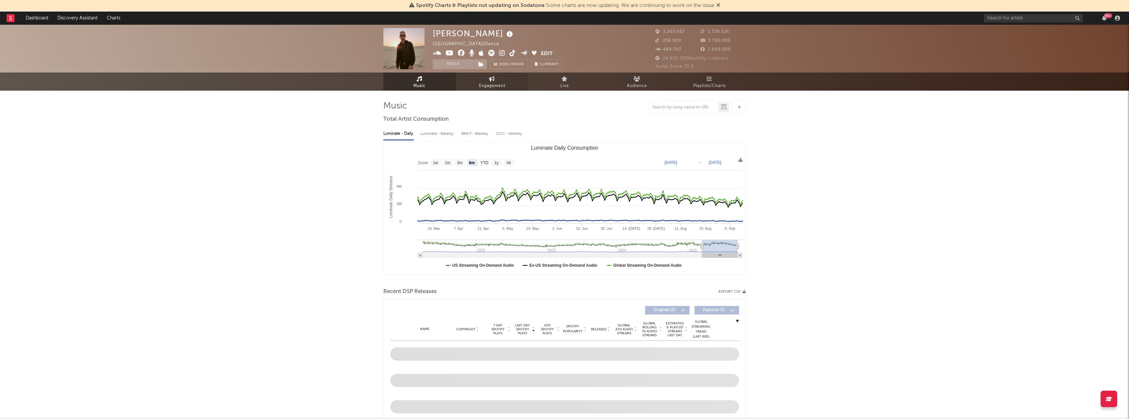  What do you see at coordinates (399, 134) in the screenshot?
I see `div: Luminate - Daily` at bounding box center [399, 134].